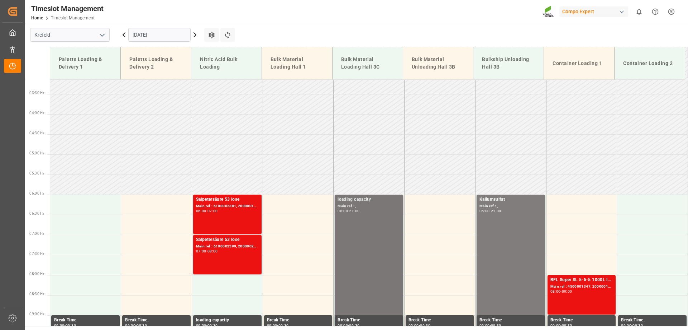 The height and width of the screenshot is (330, 688). What do you see at coordinates (37, 313) in the screenshot?
I see `span: 09:00 Hr` at bounding box center [37, 313].